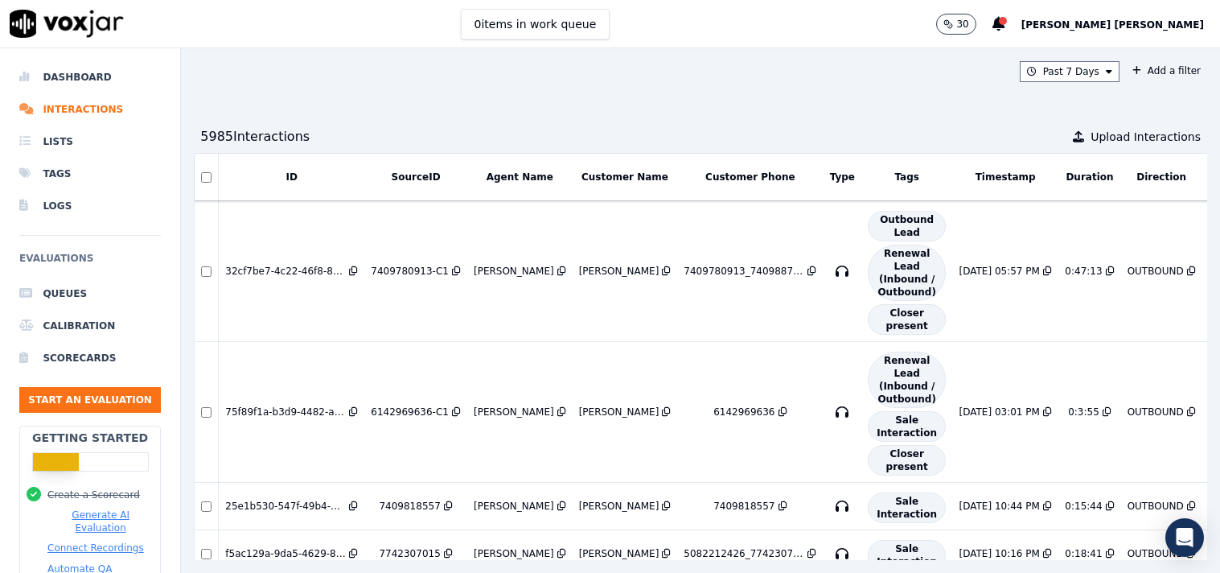  I want to click on button: Upload Interactions, so click(1136, 137).